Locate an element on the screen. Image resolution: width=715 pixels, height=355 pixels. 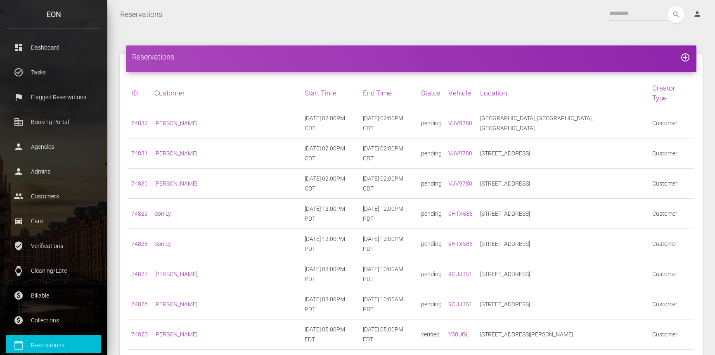
a: people Customers is located at coordinates (54, 196).